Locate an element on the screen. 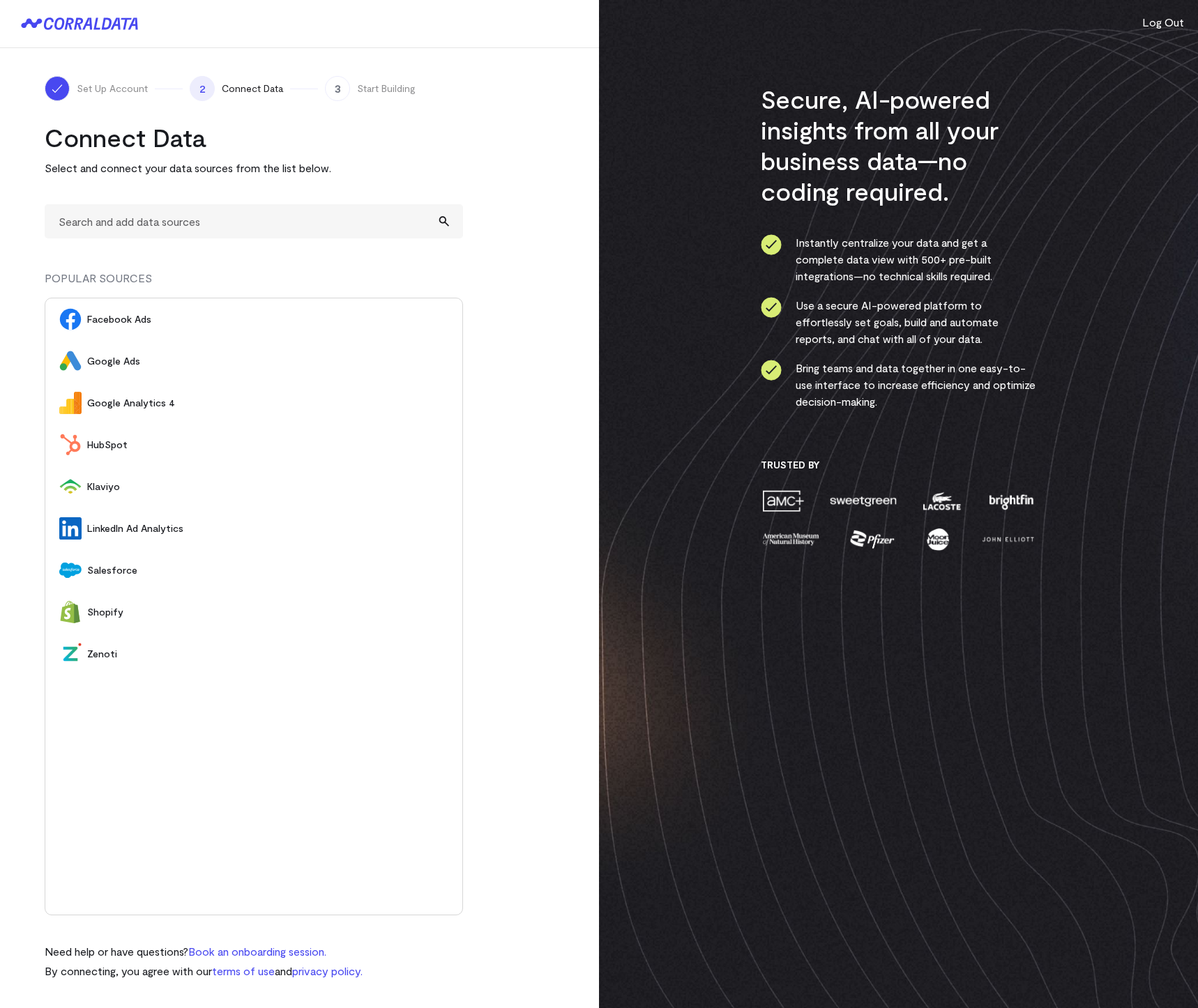 The width and height of the screenshot is (1198, 1008). p: Select and connect your data sources from the list below. is located at coordinates (254, 168).